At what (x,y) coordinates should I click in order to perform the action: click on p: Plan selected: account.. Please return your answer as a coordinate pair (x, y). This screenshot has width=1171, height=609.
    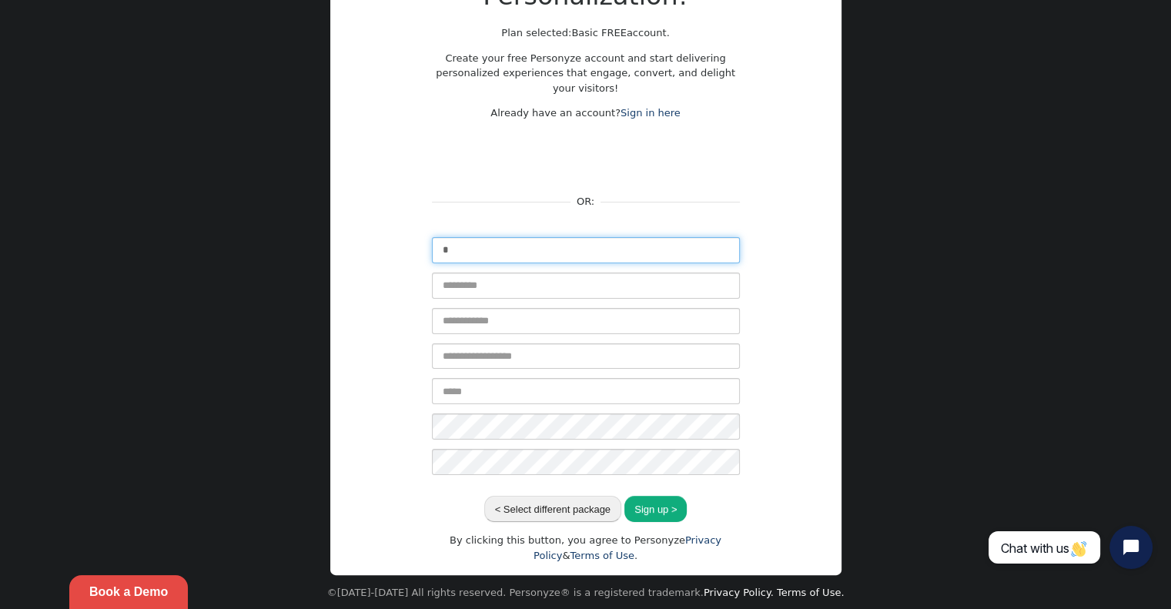
    Looking at the image, I should click on (586, 33).